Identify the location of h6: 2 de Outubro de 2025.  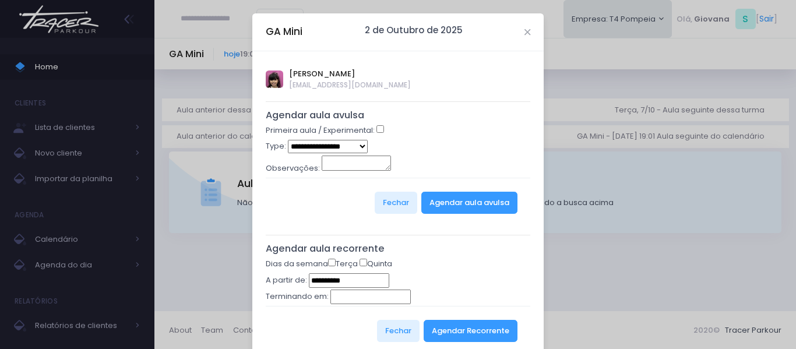
(414, 30).